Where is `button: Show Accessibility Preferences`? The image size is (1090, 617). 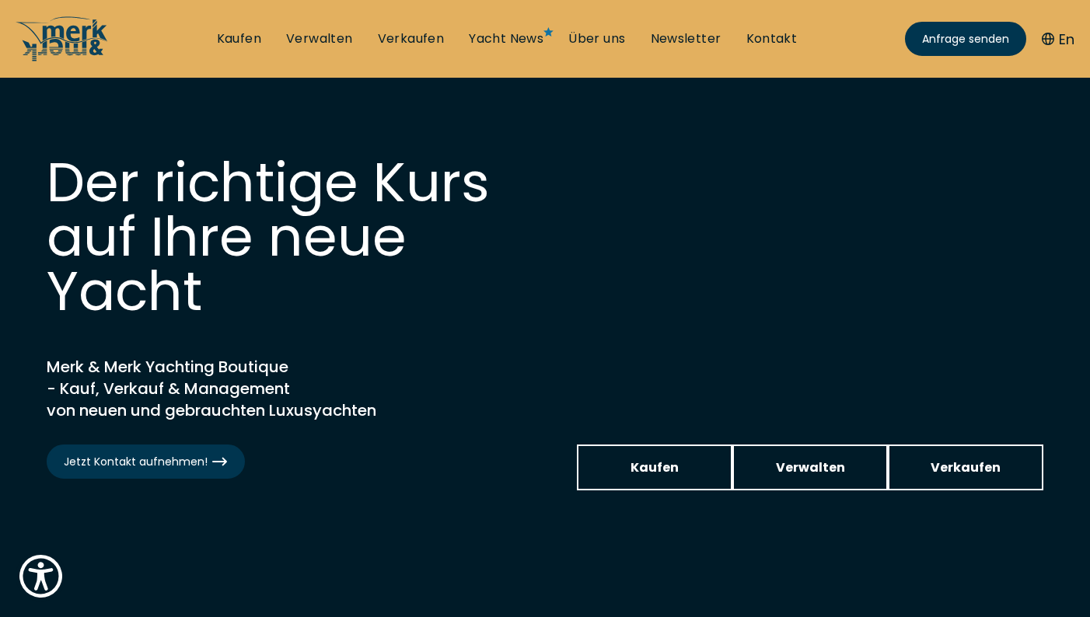 button: Show Accessibility Preferences is located at coordinates (40, 576).